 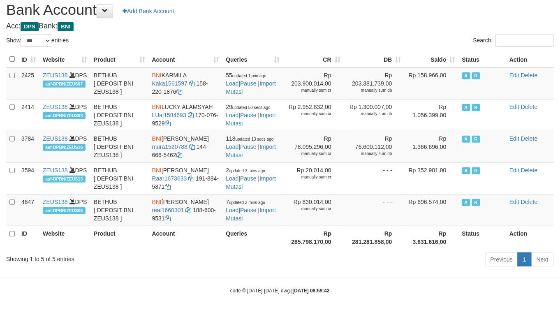 I want to click on td: Rp 696.574,00, so click(x=432, y=210).